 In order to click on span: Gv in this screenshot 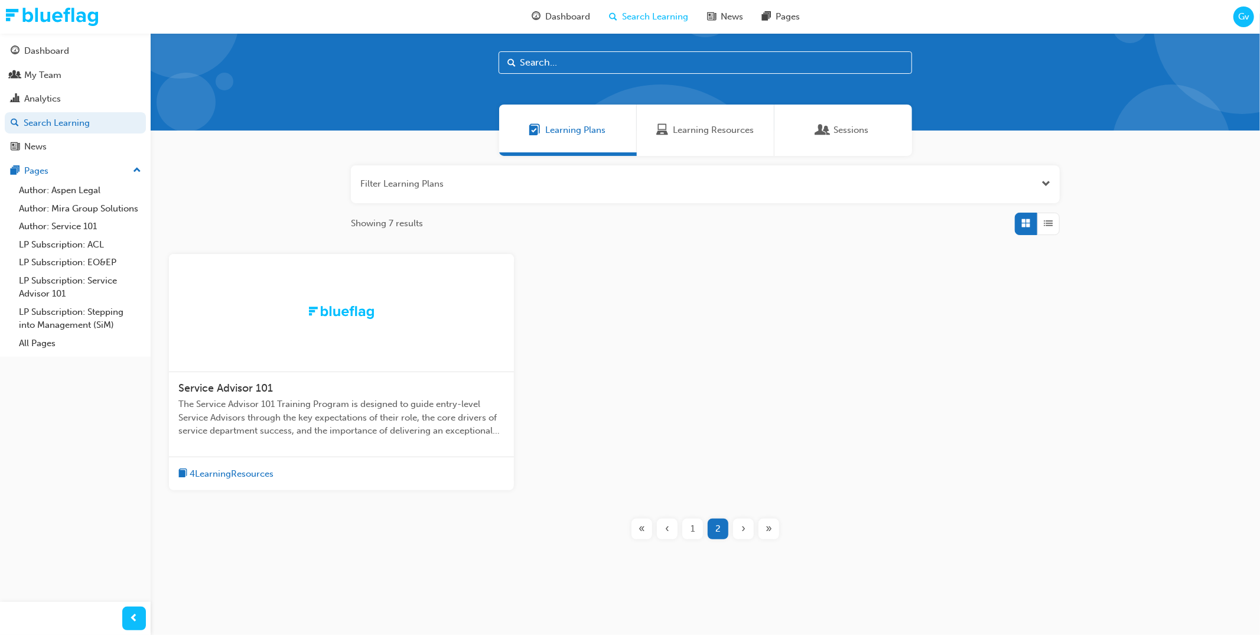, I will do `click(1243, 17)`.